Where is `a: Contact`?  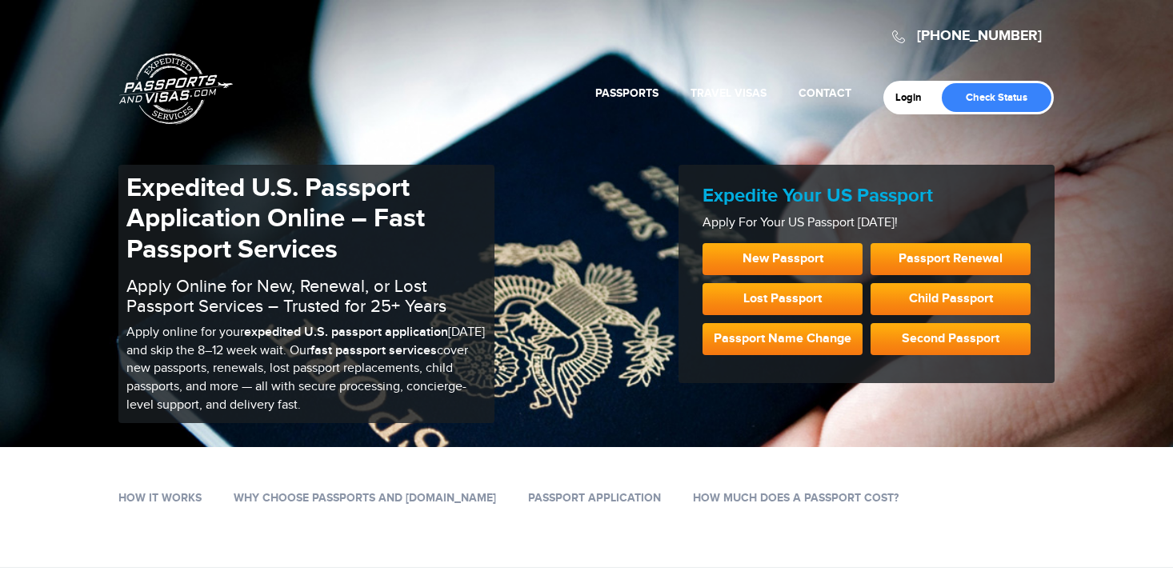
a: Contact is located at coordinates (825, 93).